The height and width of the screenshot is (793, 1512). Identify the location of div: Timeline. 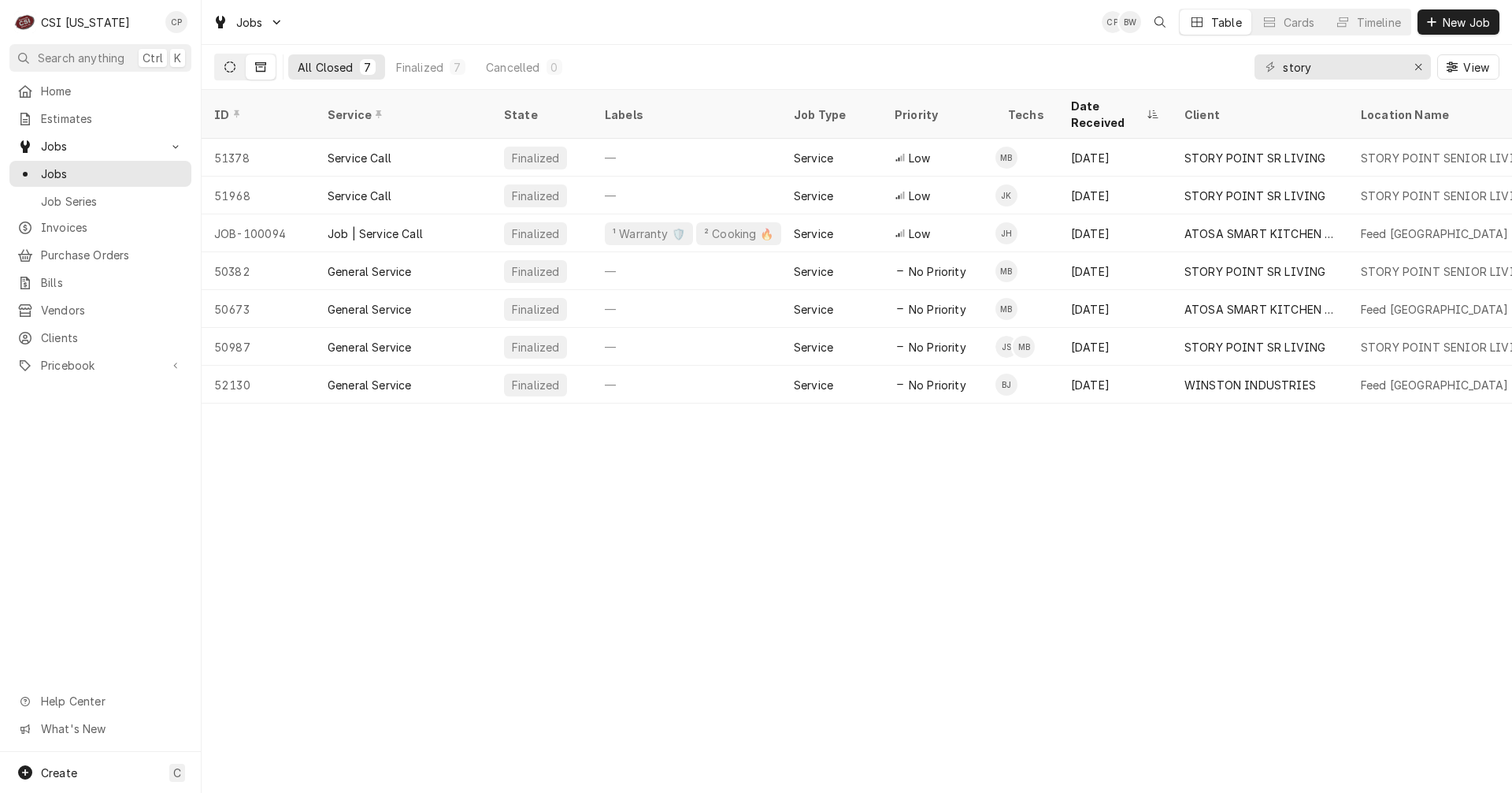
(1379, 22).